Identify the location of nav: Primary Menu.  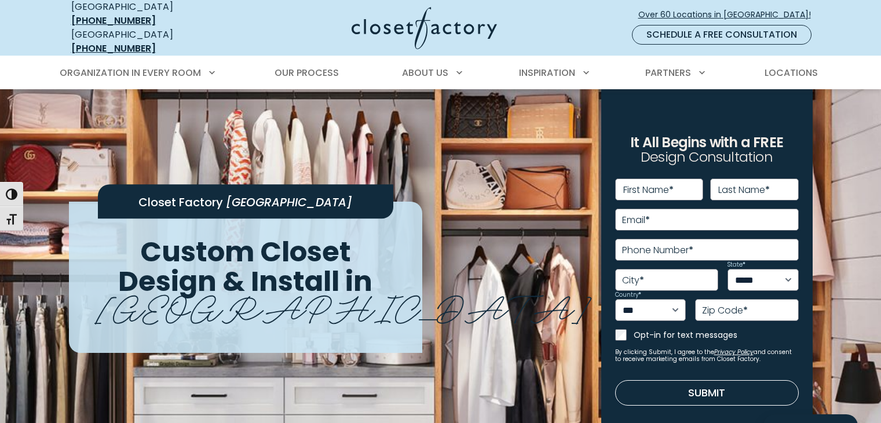
(441, 73).